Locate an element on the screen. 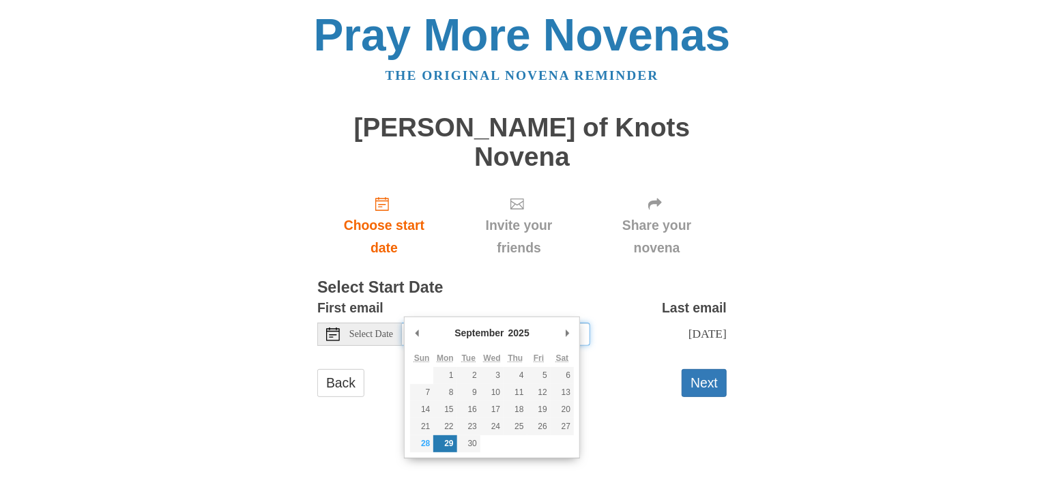 Image resolution: width=1044 pixels, height=498 pixels. div: September is located at coordinates (479, 333).